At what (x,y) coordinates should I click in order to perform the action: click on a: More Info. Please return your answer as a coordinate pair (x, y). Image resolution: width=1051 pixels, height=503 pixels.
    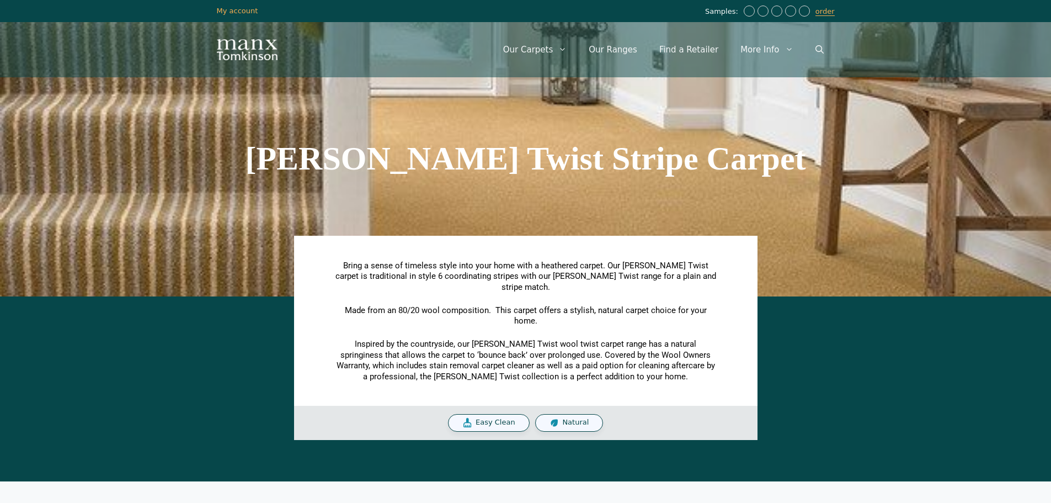
    Looking at the image, I should click on (766, 50).